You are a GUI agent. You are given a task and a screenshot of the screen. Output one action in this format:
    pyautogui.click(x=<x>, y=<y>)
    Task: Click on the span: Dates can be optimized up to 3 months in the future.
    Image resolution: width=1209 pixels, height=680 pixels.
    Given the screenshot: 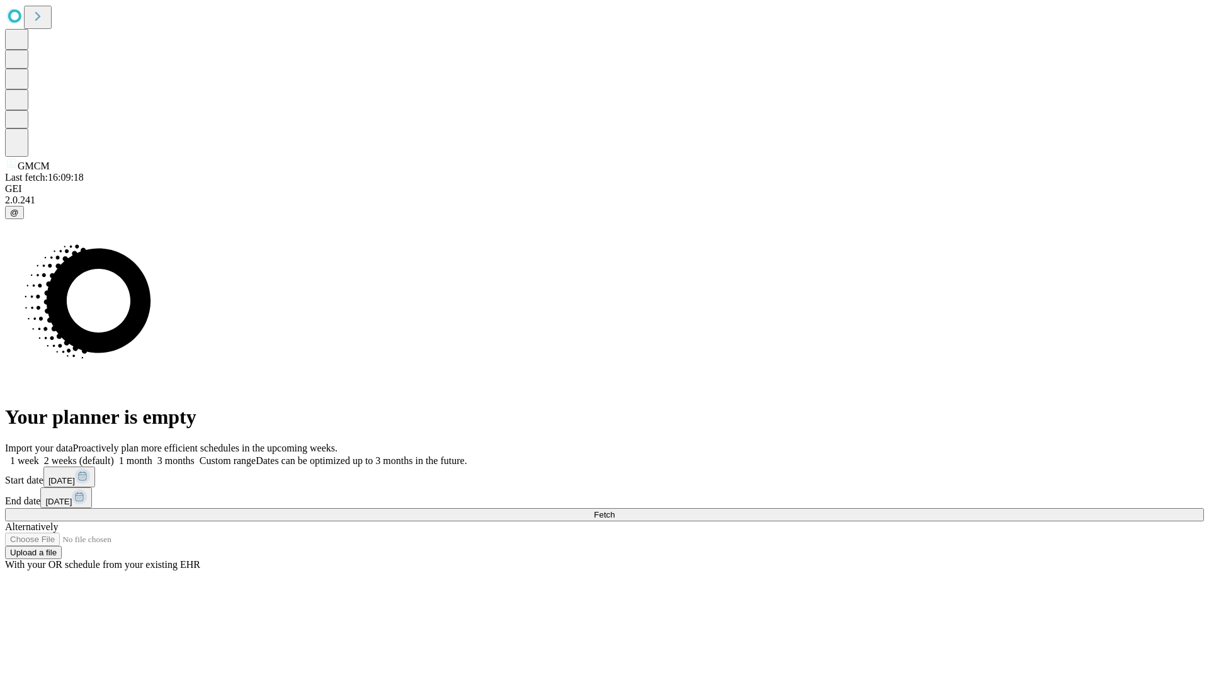 What is the action you would take?
    pyautogui.click(x=361, y=460)
    